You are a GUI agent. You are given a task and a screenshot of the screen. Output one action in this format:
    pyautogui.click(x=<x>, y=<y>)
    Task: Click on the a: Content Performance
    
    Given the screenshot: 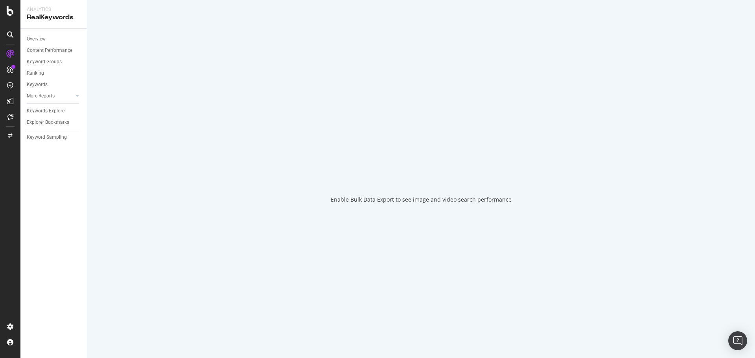 What is the action you would take?
    pyautogui.click(x=54, y=50)
    